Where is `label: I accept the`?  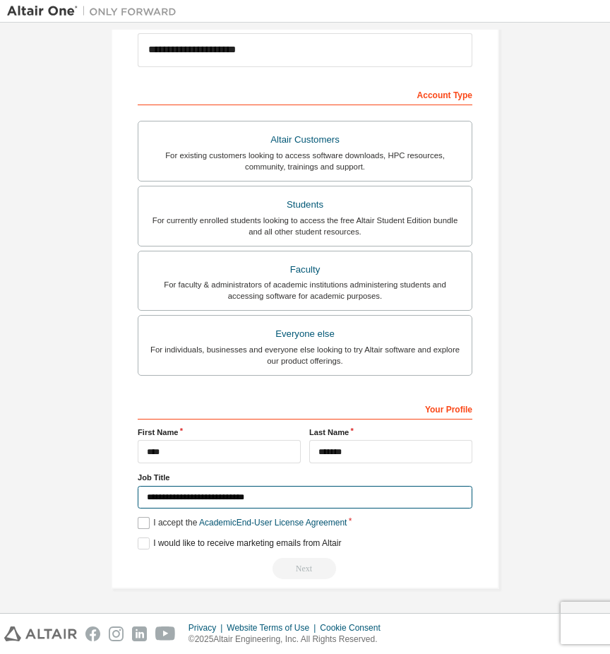 label: I accept the is located at coordinates (242, 523).